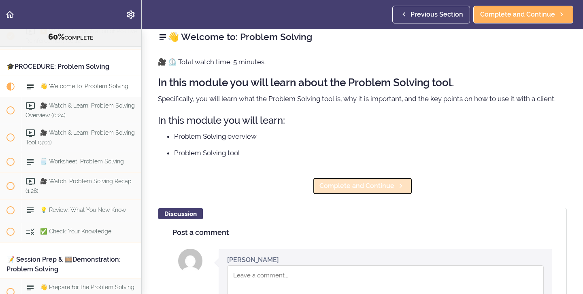  What do you see at coordinates (82, 162) in the screenshot?
I see `span: 🗒️ Worksheet: Problem Solving` at bounding box center [82, 162].